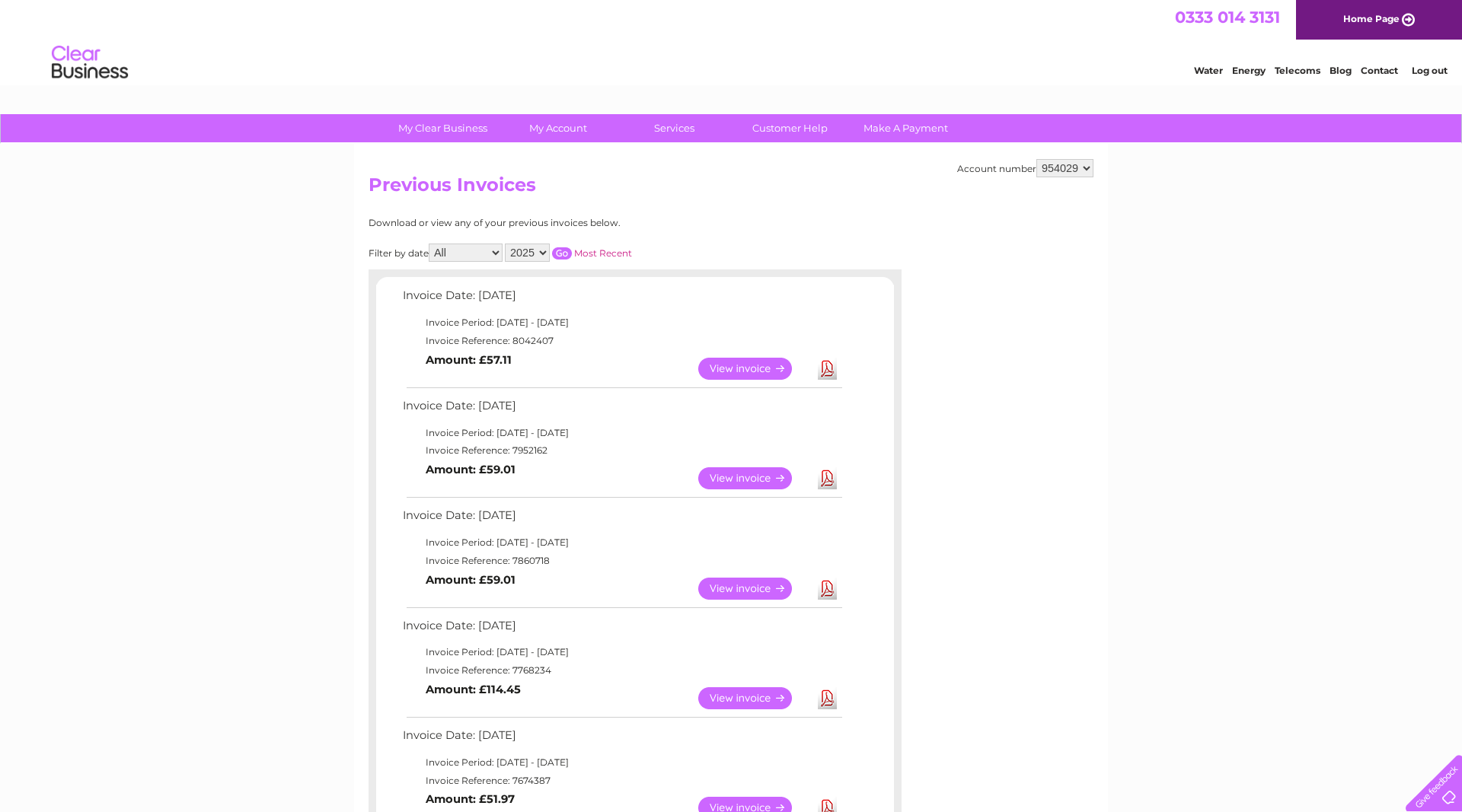 This screenshot has width=1462, height=812. What do you see at coordinates (443, 128) in the screenshot?
I see `a: My Clear Business` at bounding box center [443, 128].